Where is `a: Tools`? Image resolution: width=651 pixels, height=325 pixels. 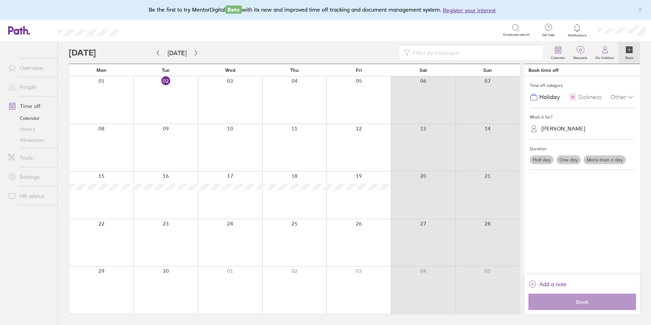
a: Tools is located at coordinates (30, 158).